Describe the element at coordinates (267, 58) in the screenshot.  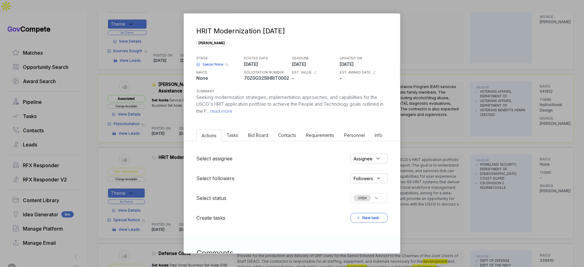
I see `h5: POSTED DATE` at that location.